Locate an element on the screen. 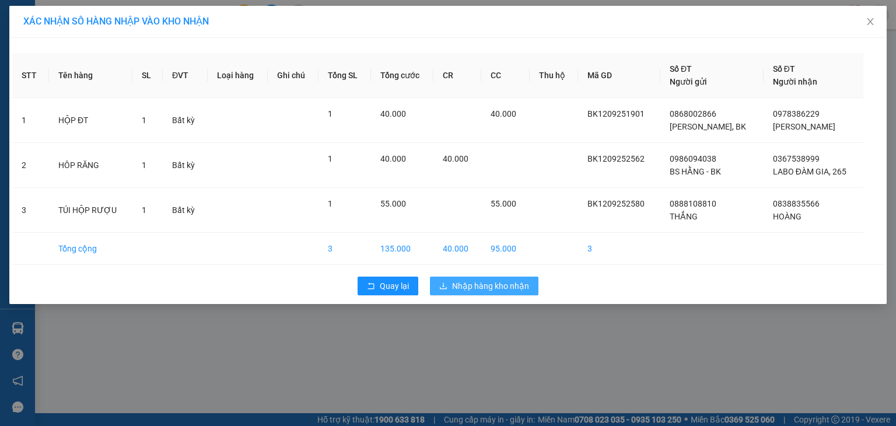 This screenshot has height=426, width=896. span: Nhập hàng kho nhận is located at coordinates (491, 286).